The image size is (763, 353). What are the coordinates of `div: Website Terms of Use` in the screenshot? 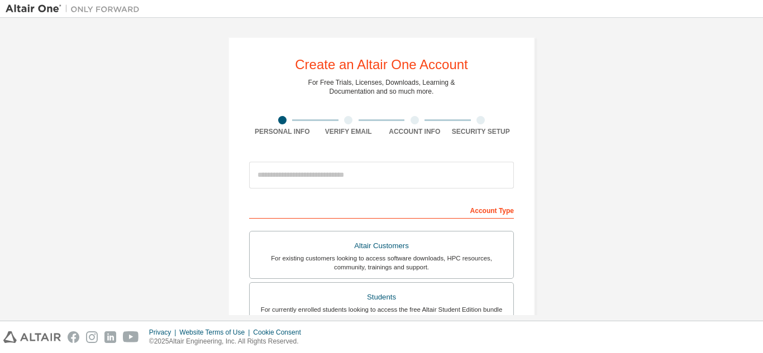 It's located at (216, 333).